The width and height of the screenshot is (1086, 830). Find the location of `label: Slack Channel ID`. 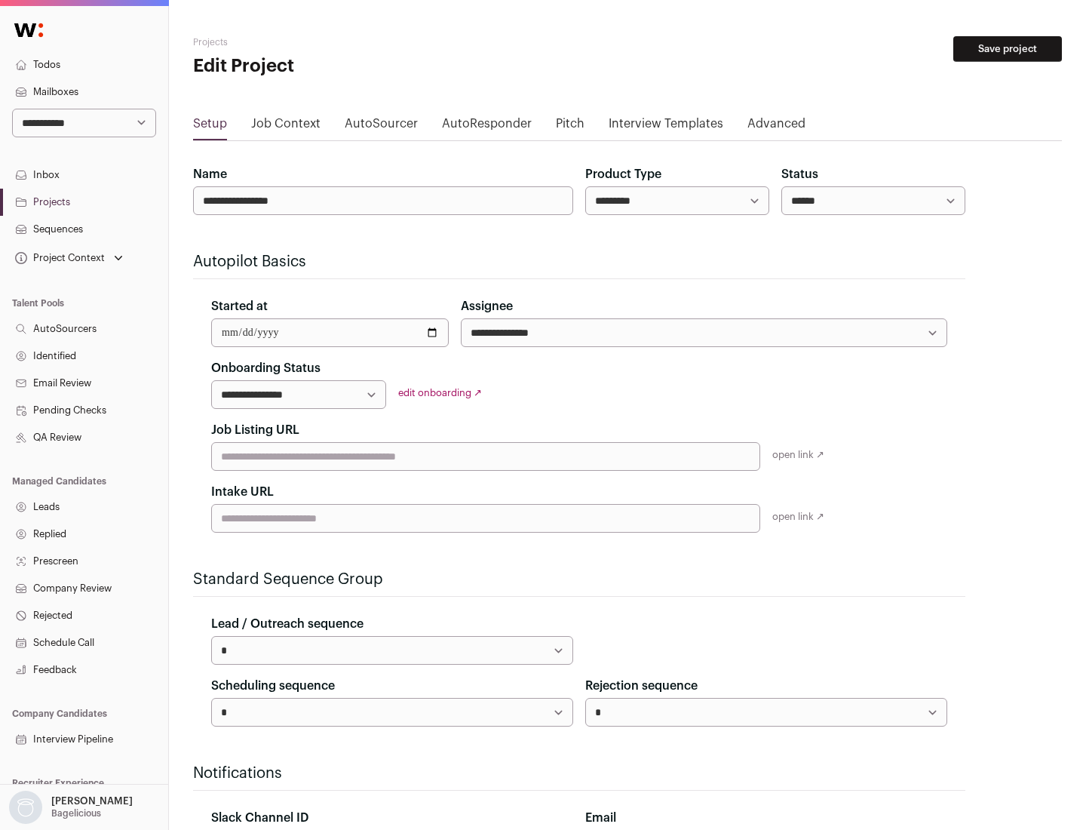

label: Slack Channel ID is located at coordinates (259, 817).